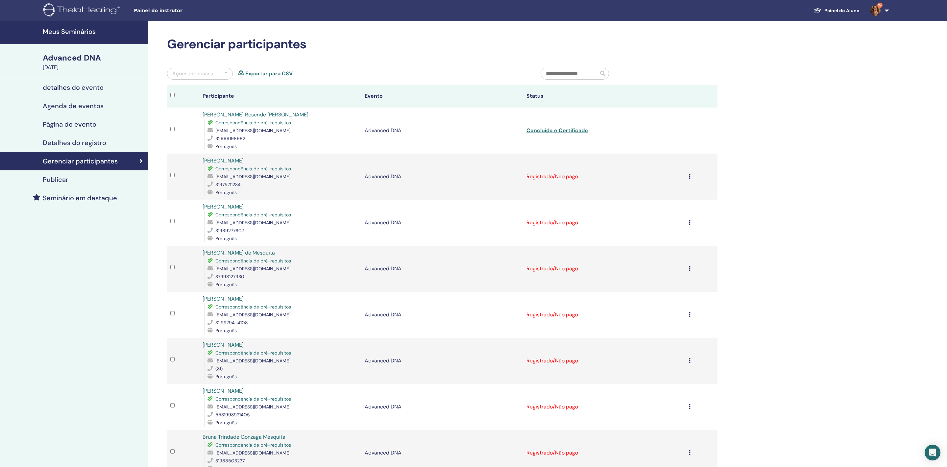  Describe the element at coordinates (93, 32) in the screenshot. I see `h4: Meus Seminários` at that location.